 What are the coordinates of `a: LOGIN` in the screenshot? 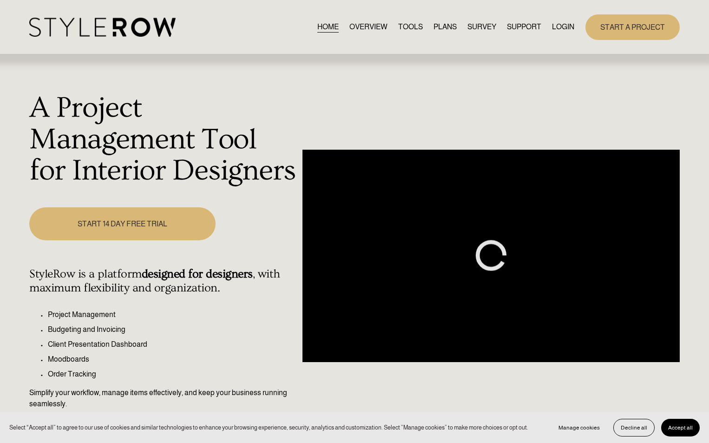 It's located at (563, 27).